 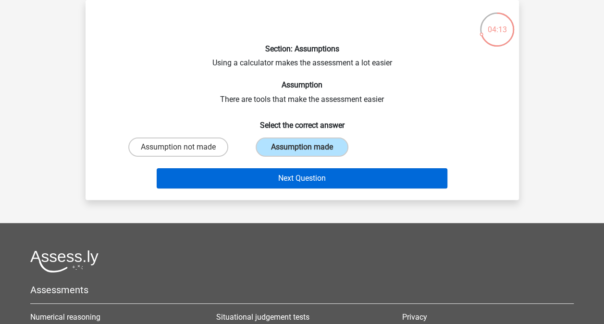 What do you see at coordinates (497, 24) in the screenshot?
I see `div: 04:13` at bounding box center [497, 24].